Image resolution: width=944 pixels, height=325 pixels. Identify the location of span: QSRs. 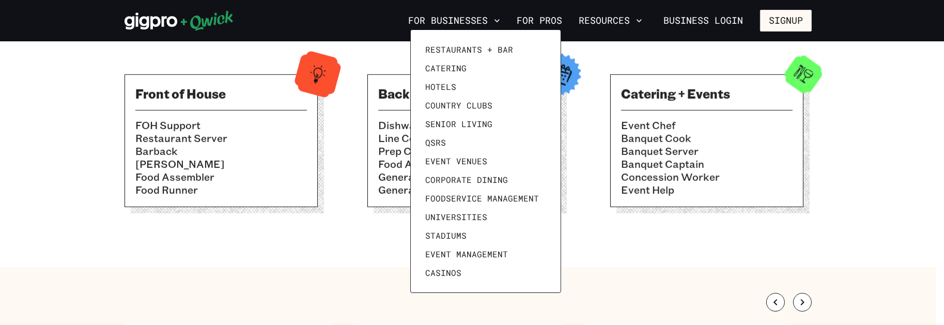
(436, 143).